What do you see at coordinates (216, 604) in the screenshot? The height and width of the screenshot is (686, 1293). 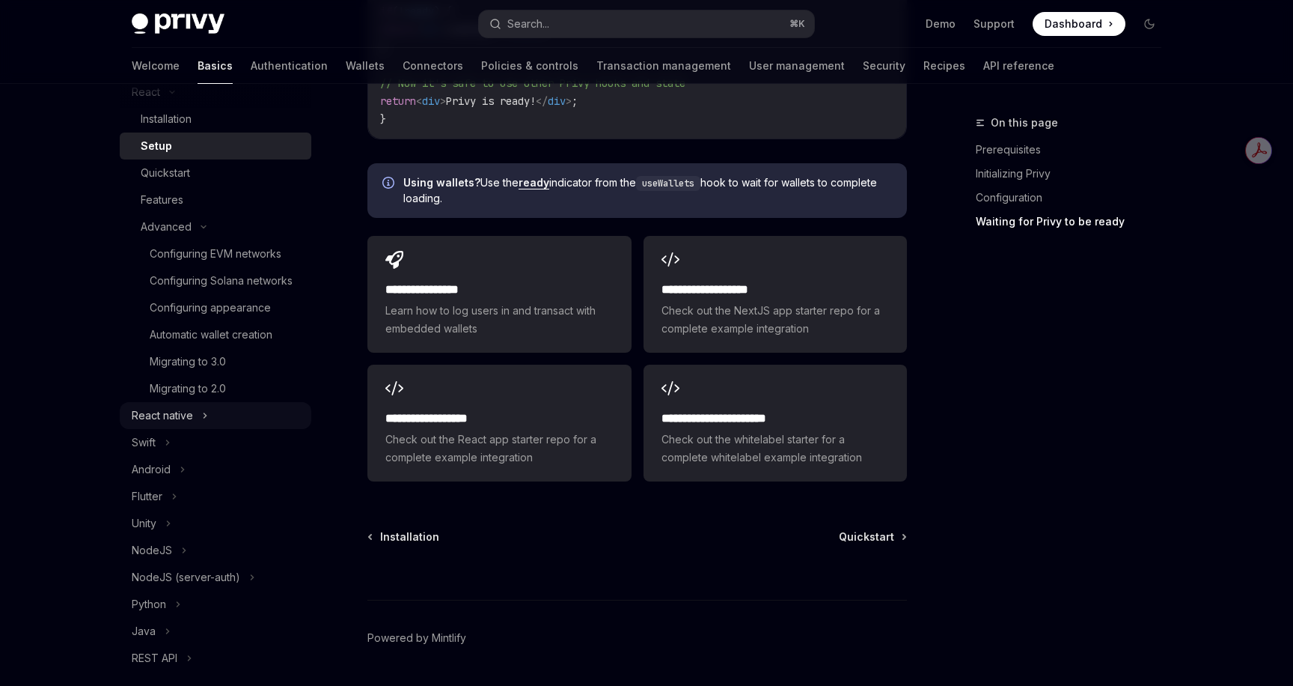 I see `button: Python` at bounding box center [216, 604].